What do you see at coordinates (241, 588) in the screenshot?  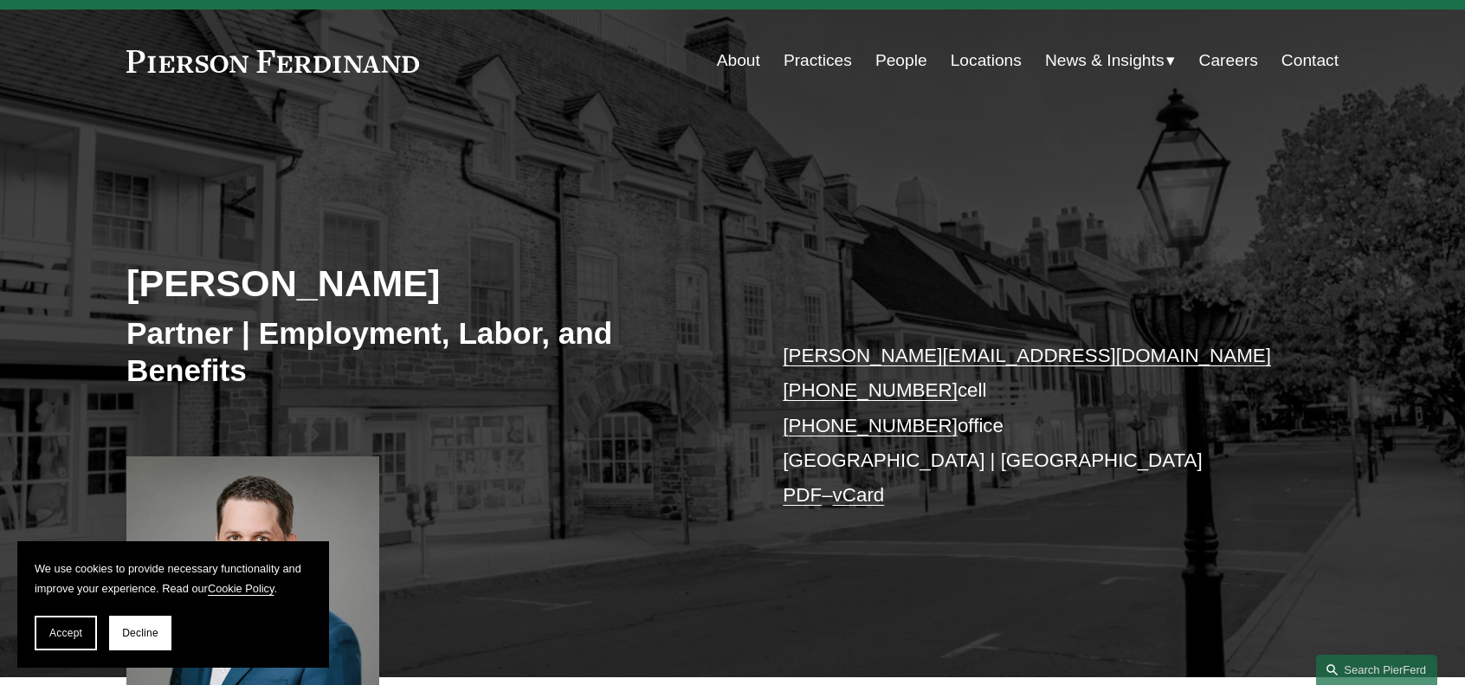 I see `a: Cookie Policy` at bounding box center [241, 588].